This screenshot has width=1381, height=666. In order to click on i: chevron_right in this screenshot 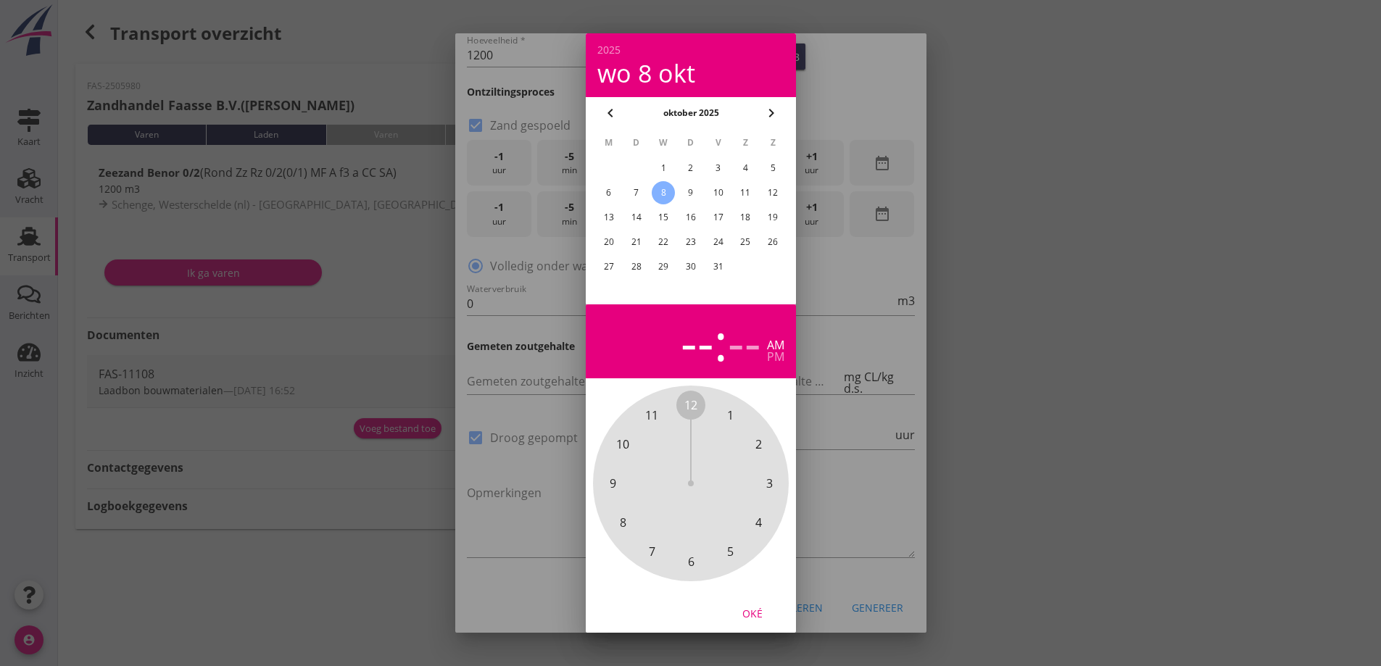, I will do `click(771, 113)`.